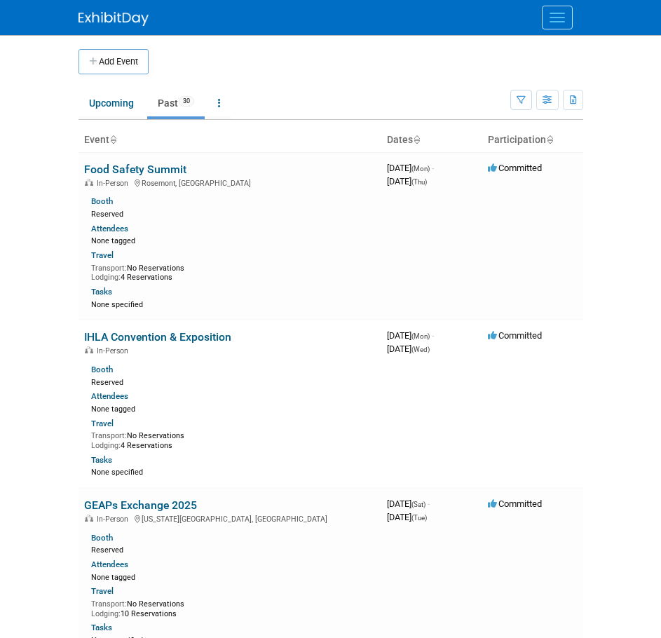 Image resolution: width=661 pixels, height=638 pixels. Describe the element at coordinates (230, 140) in the screenshot. I see `th: Event` at that location.